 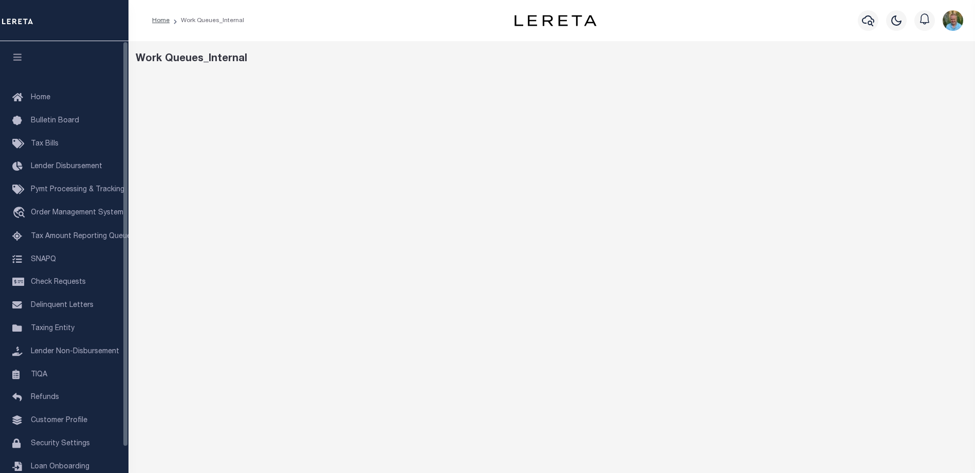 What do you see at coordinates (81, 236) in the screenshot?
I see `span: Tax Amount Reporting Queue` at bounding box center [81, 236].